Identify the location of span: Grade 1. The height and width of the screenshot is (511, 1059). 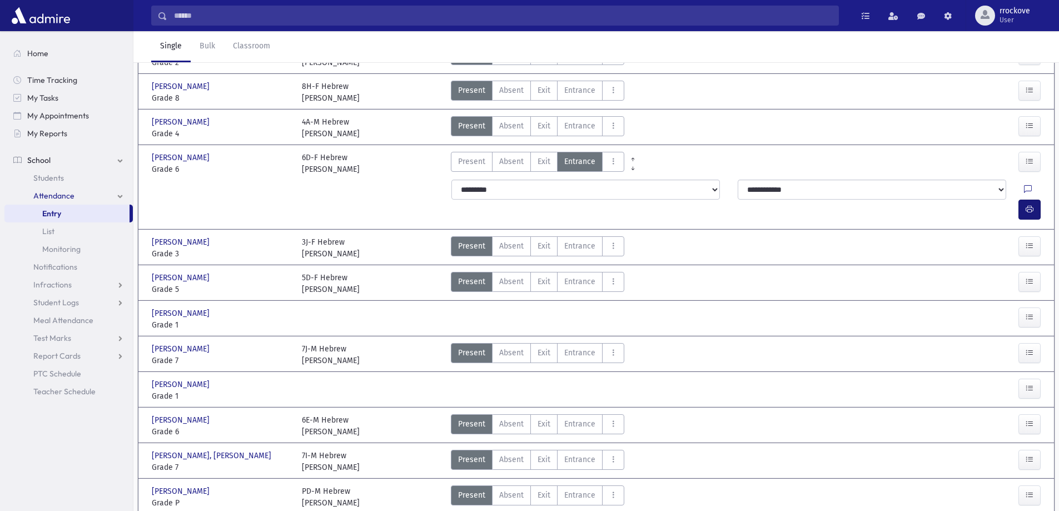
(221, 396).